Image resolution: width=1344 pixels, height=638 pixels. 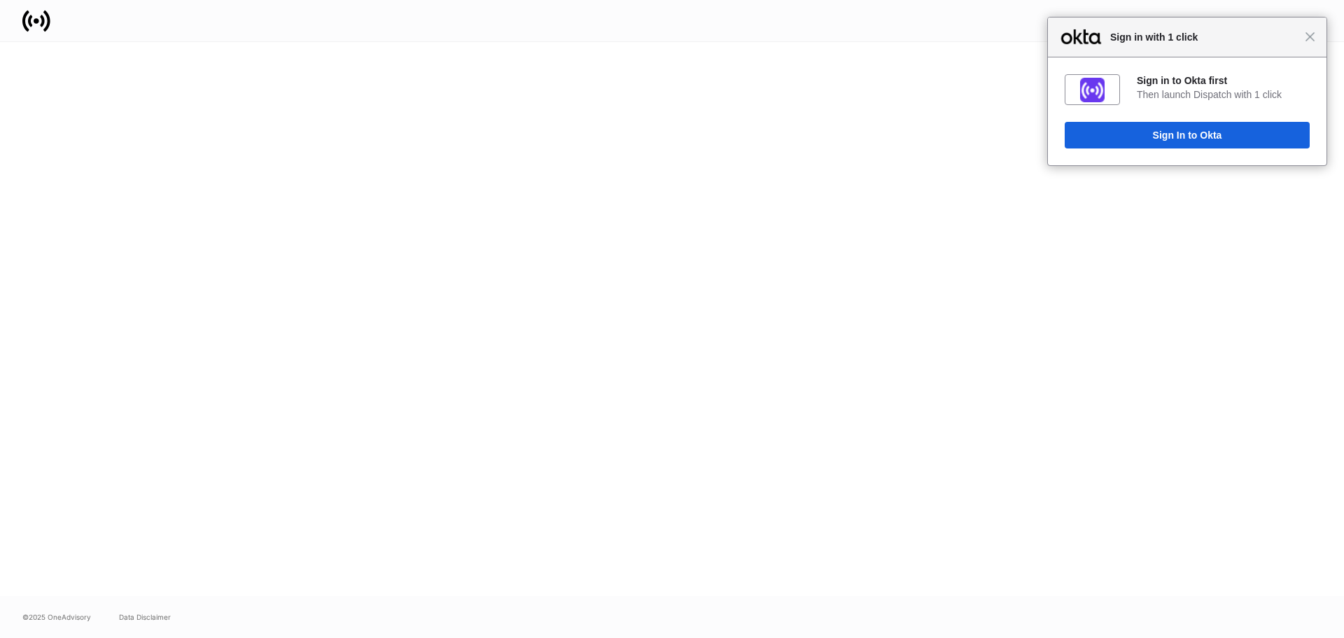 I want to click on img: fs018ep249ihOdyJk358, so click(x=1092, y=90).